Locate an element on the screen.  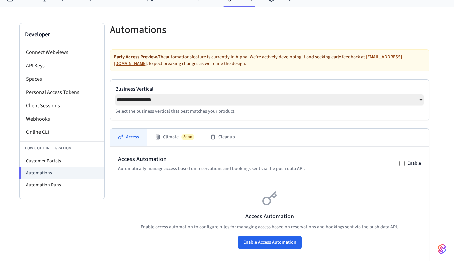
button: Enable Access Automation is located at coordinates (269, 243).